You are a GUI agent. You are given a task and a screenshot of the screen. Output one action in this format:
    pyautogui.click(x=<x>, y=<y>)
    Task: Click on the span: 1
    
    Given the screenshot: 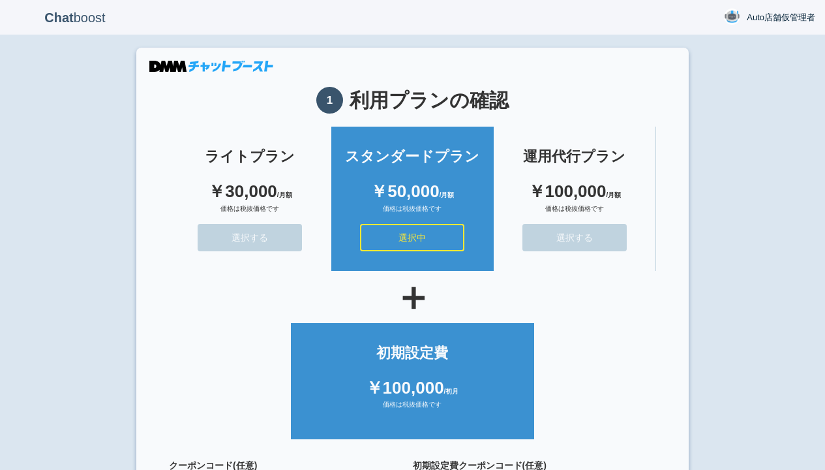 What is the action you would take?
    pyautogui.click(x=330, y=100)
    